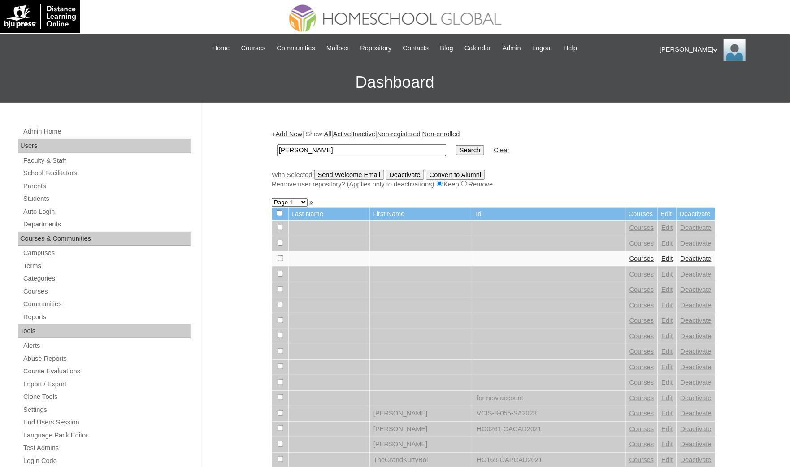 This screenshot has width=790, height=467. What do you see at coordinates (104, 331) in the screenshot?
I see `div: Tools` at bounding box center [104, 331].